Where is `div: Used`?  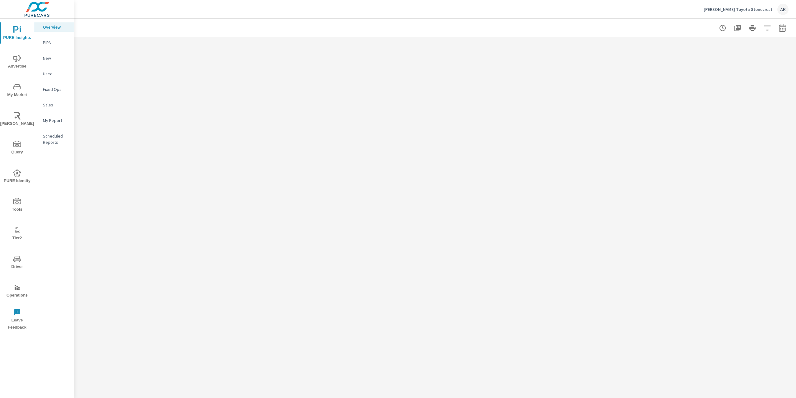 div: Used is located at coordinates (54, 74).